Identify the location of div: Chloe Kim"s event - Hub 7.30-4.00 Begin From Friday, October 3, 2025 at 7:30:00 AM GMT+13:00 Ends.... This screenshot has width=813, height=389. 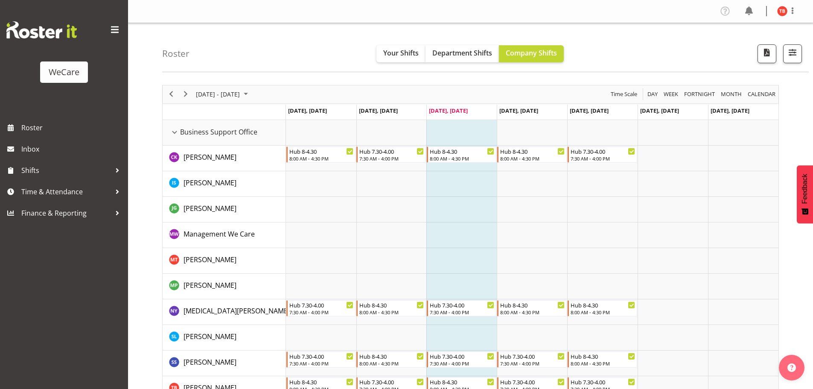
(602, 155).